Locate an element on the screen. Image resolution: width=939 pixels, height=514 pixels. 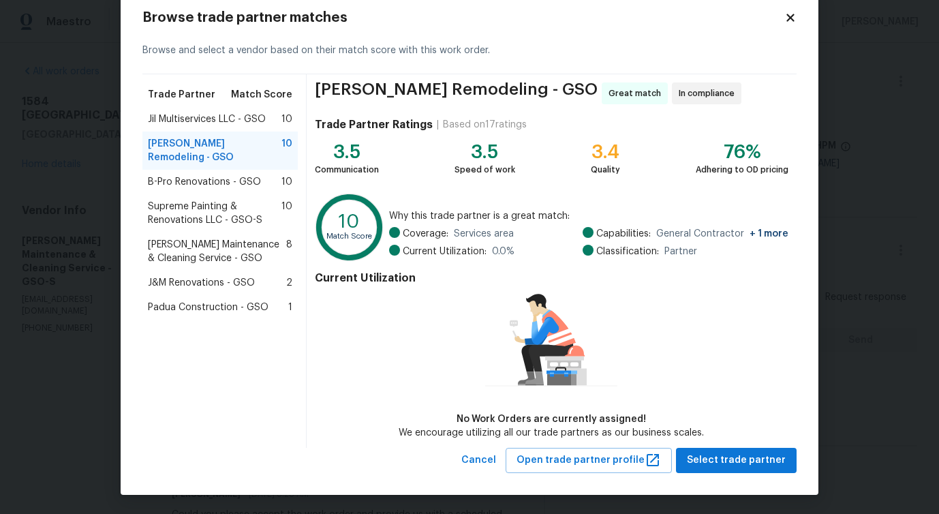
div: Based on 17 ratings is located at coordinates (485, 125).